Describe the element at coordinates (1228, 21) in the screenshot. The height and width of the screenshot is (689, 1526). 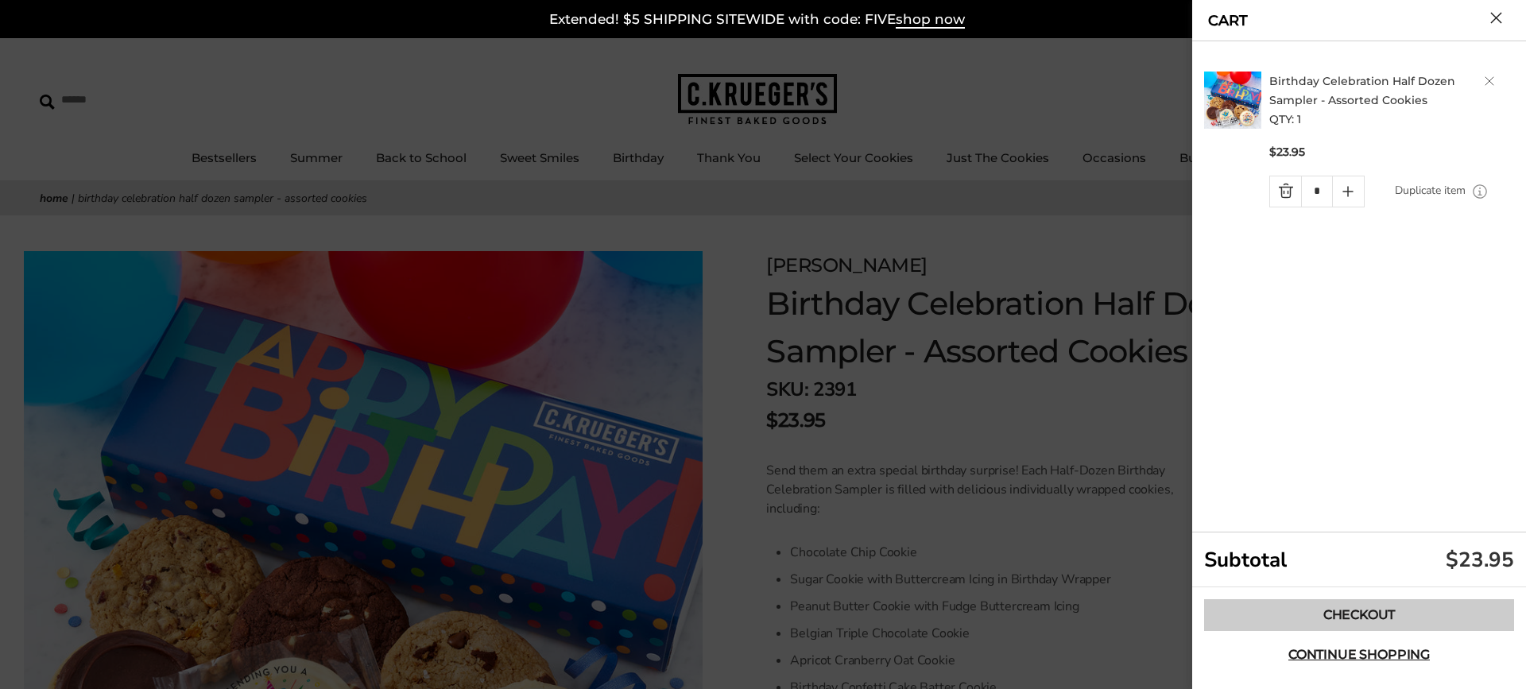
I see `a: CART` at that location.